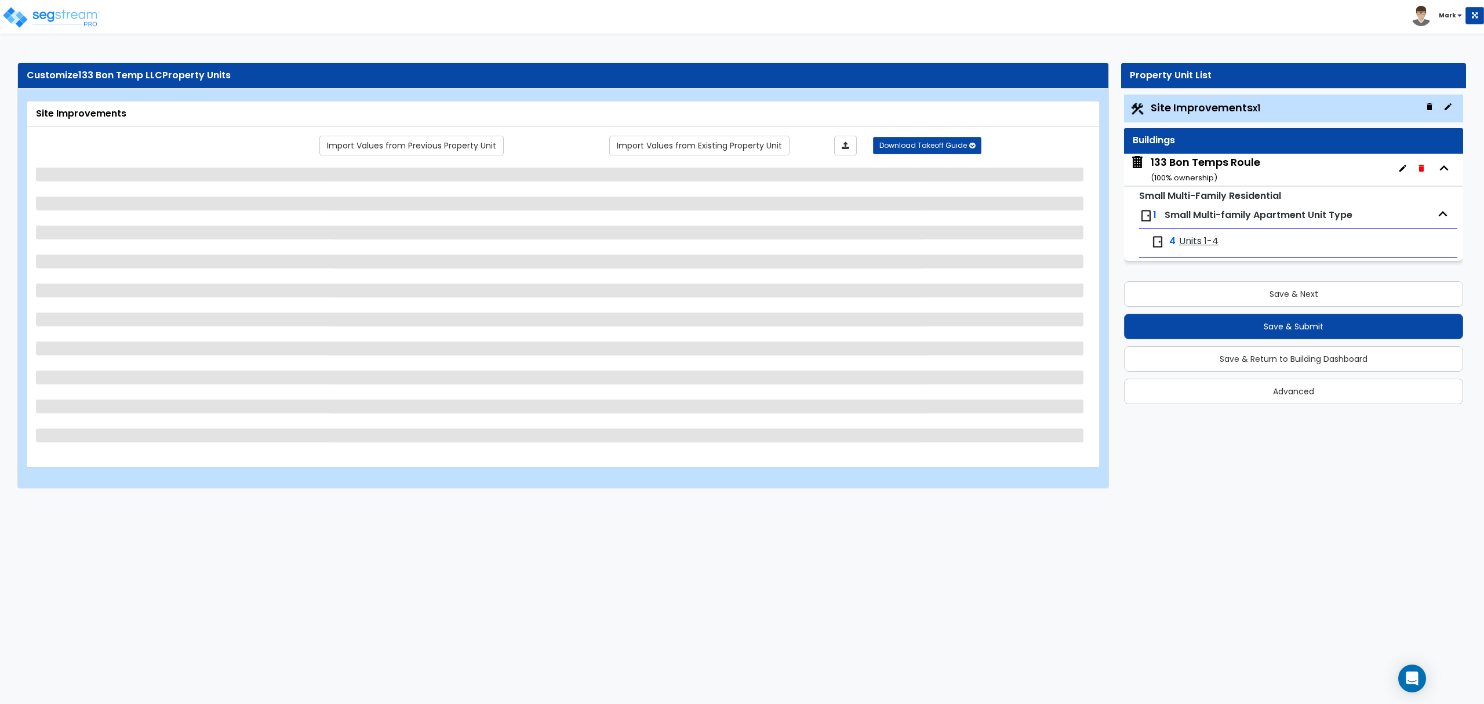 The width and height of the screenshot is (1484, 704). Describe the element at coordinates (1293, 294) in the screenshot. I see `button: Save & Next` at that location.